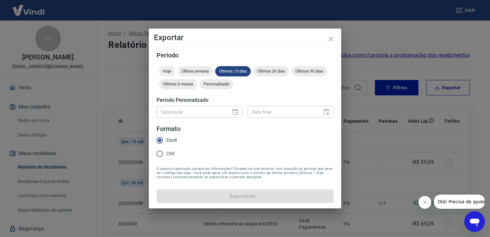 Image resolution: width=490 pixels, height=237 pixels. Describe the element at coordinates (271, 71) in the screenshot. I see `div: Últimos 30 dias` at that location.